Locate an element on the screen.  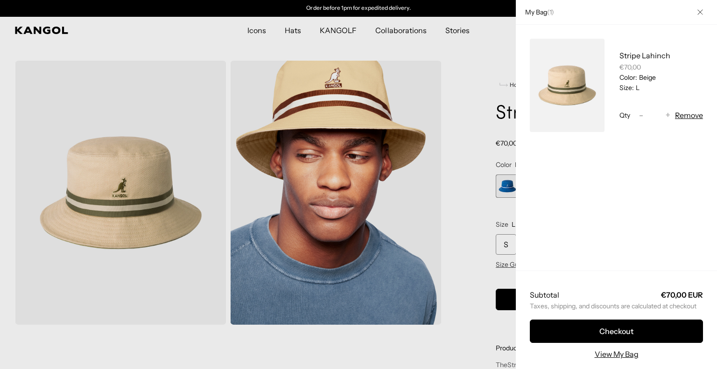
a: Stripe Lahinch is located at coordinates (645, 56).